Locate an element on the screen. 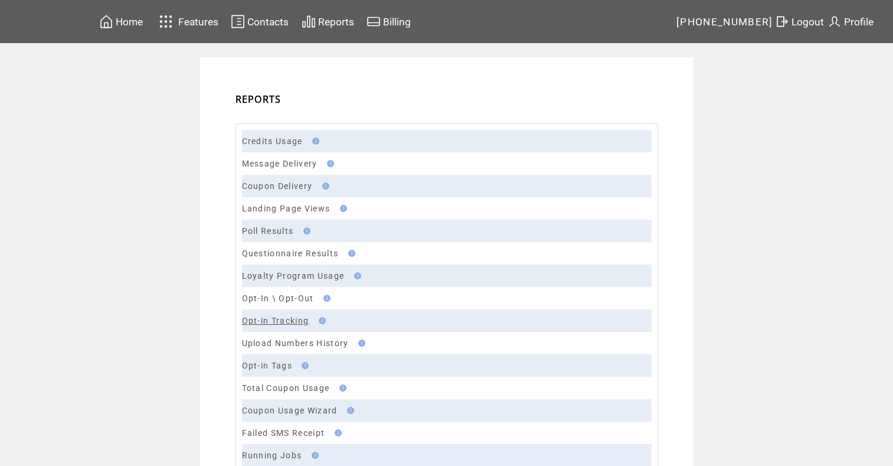 The width and height of the screenshot is (893, 466). img: profile.svg is located at coordinates (835, 21).